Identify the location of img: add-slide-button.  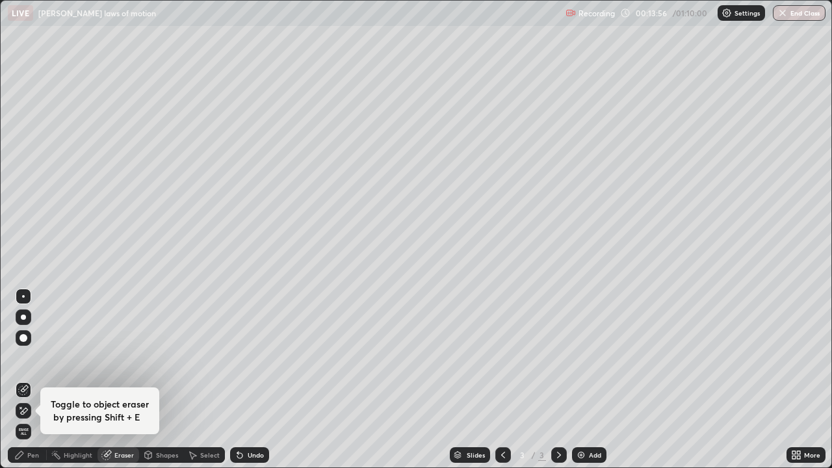
(581, 455).